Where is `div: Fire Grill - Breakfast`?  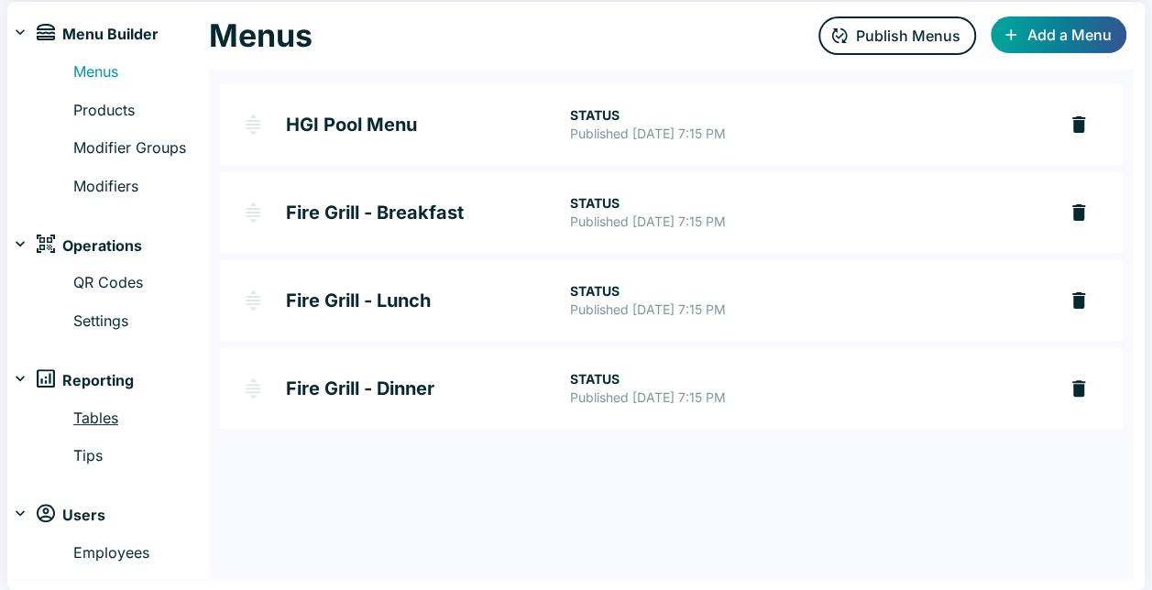 div: Fire Grill - Breakfast is located at coordinates (671, 213).